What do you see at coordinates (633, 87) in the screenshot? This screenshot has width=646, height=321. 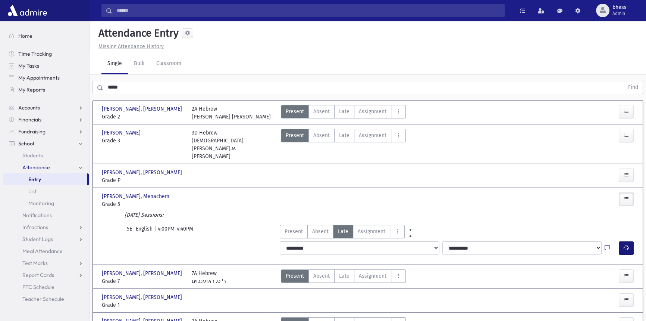 I see `button: Find` at bounding box center [633, 87].